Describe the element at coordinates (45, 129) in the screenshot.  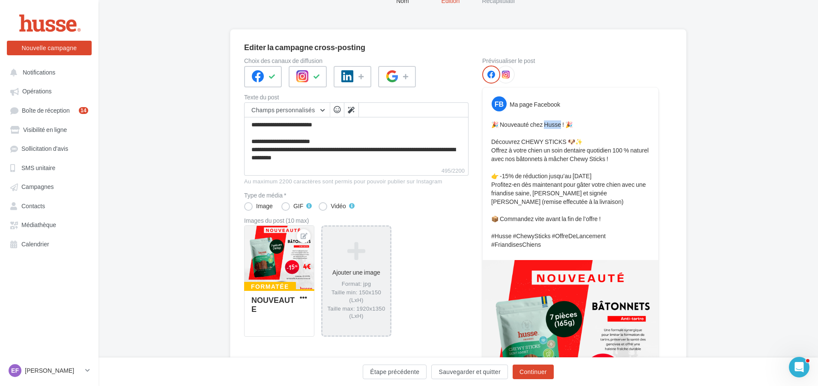
I see `span: Visibilité en ligne` at that location.